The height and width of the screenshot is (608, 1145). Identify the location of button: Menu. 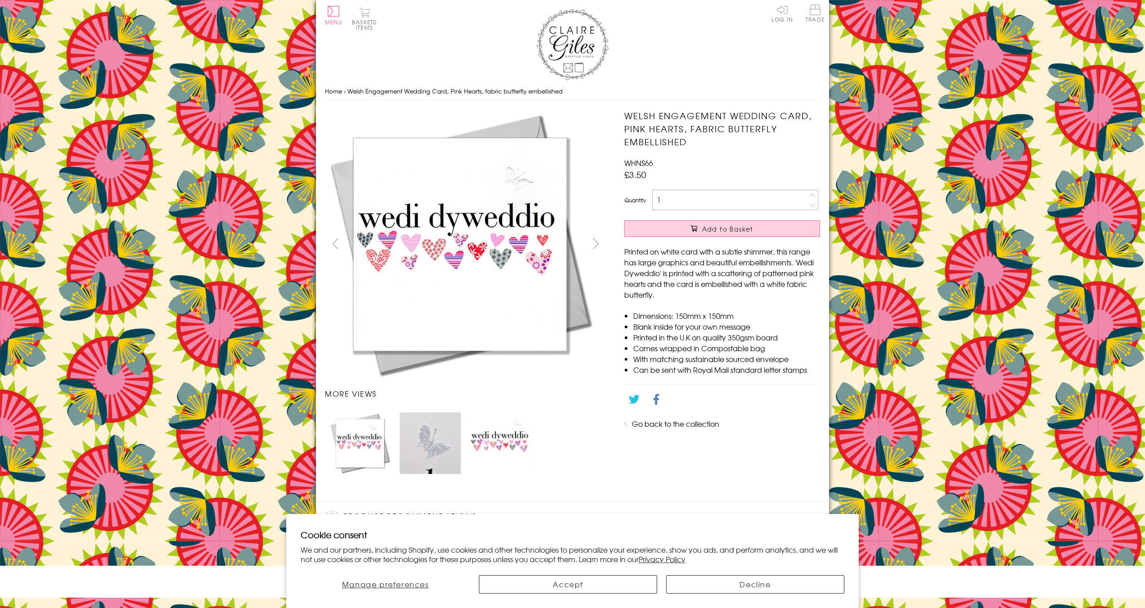
(333, 15).